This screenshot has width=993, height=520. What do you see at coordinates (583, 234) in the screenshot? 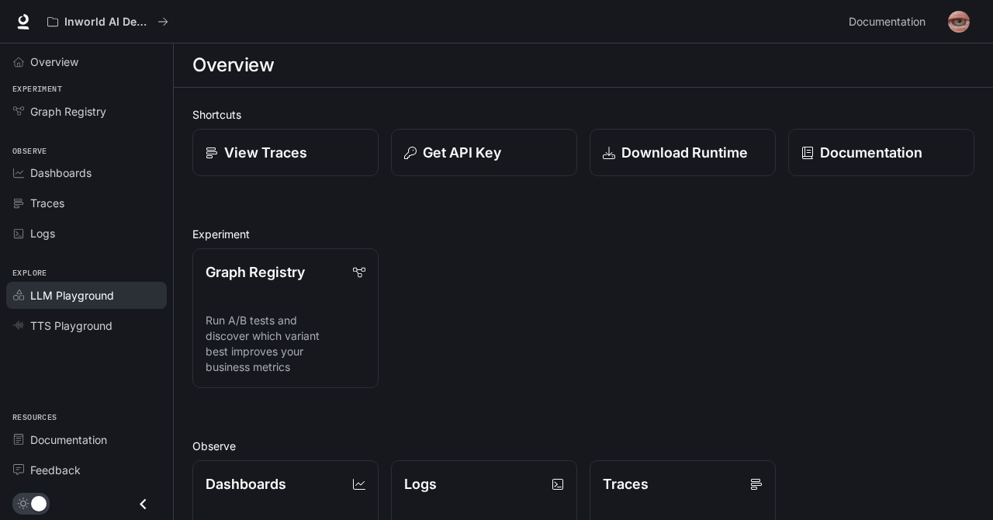
I see `h2: Experiment` at bounding box center [583, 234].